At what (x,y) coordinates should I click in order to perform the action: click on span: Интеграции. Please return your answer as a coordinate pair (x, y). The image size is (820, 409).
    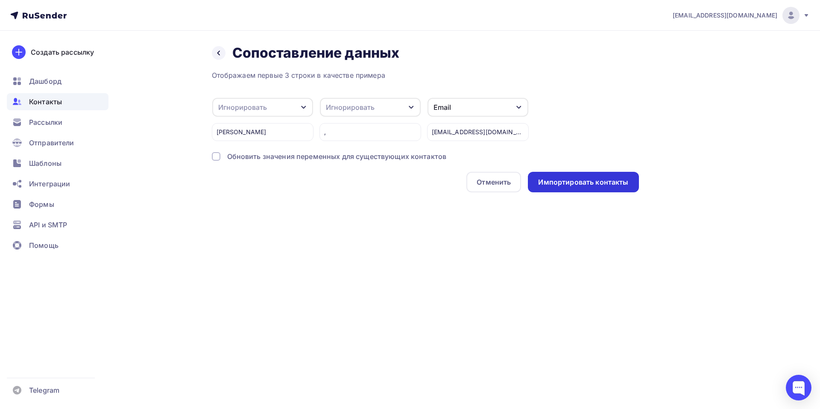
    Looking at the image, I should click on (50, 184).